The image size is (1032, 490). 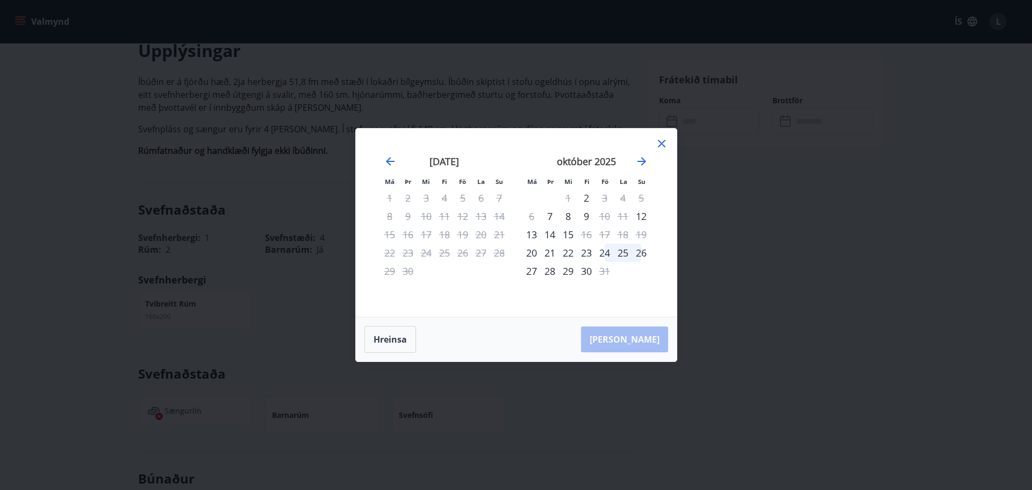 What do you see at coordinates (568, 234) in the screenshot?
I see `td: Choose miðvikudagur, 15. október 2025 as your check-in date. It’s available.` at bounding box center [568, 234].